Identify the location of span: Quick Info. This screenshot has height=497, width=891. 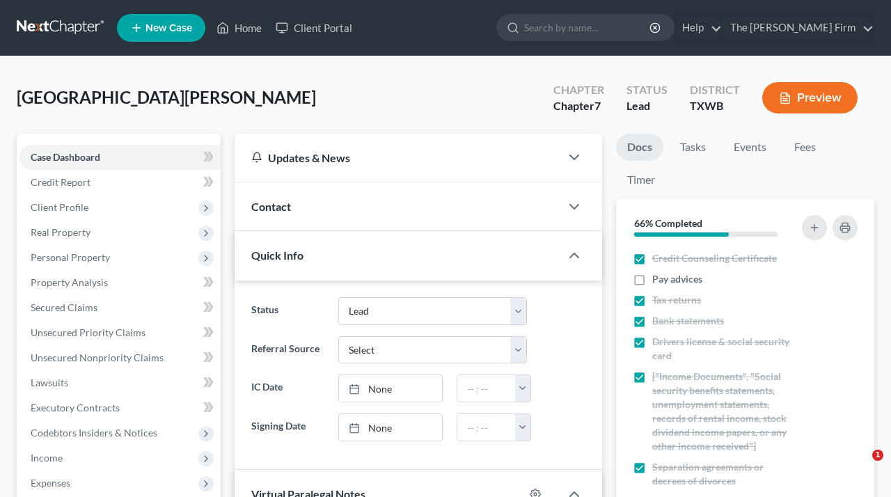
(277, 255).